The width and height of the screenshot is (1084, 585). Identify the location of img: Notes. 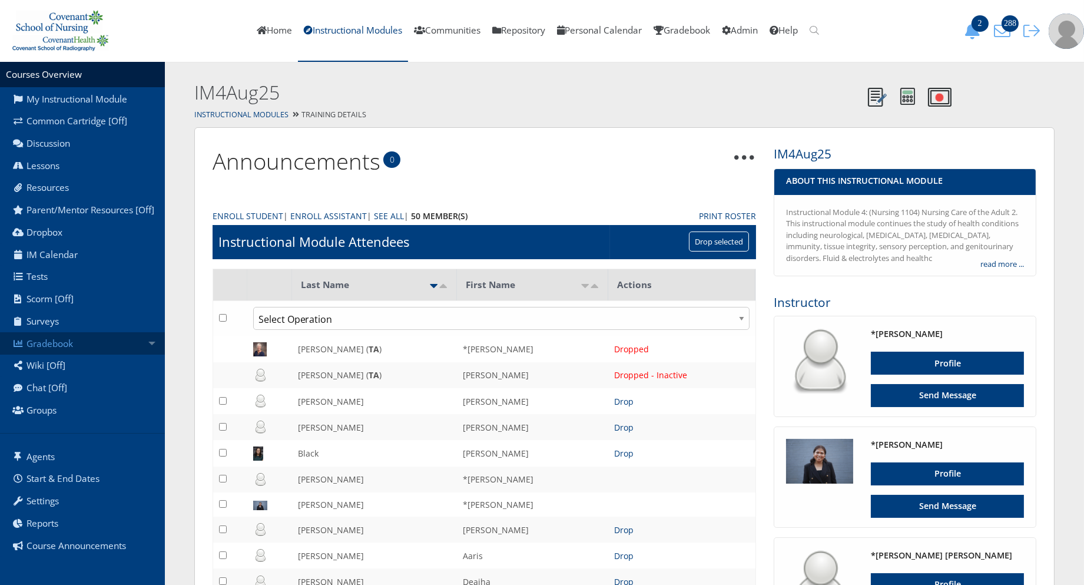
(877, 97).